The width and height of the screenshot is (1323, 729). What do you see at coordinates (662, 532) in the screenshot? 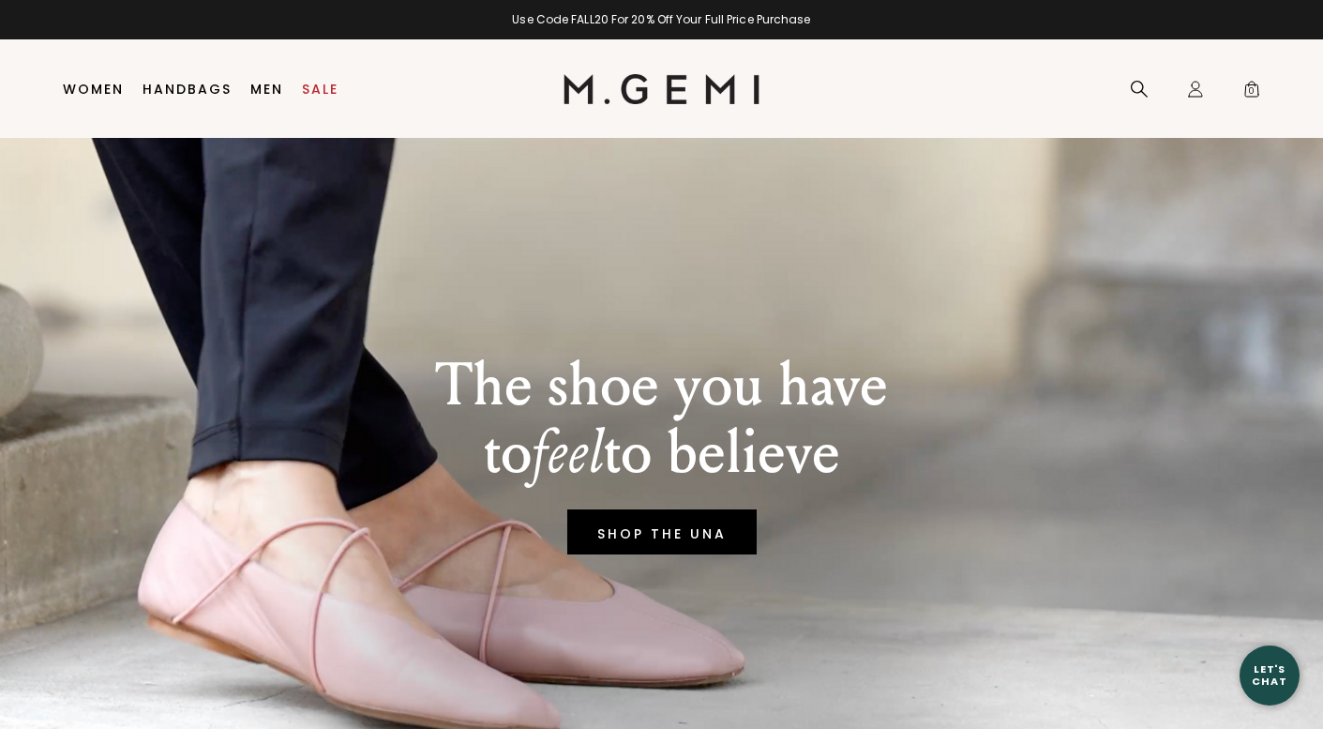
I see `a: SHOP THE UNA` at bounding box center [662, 532].